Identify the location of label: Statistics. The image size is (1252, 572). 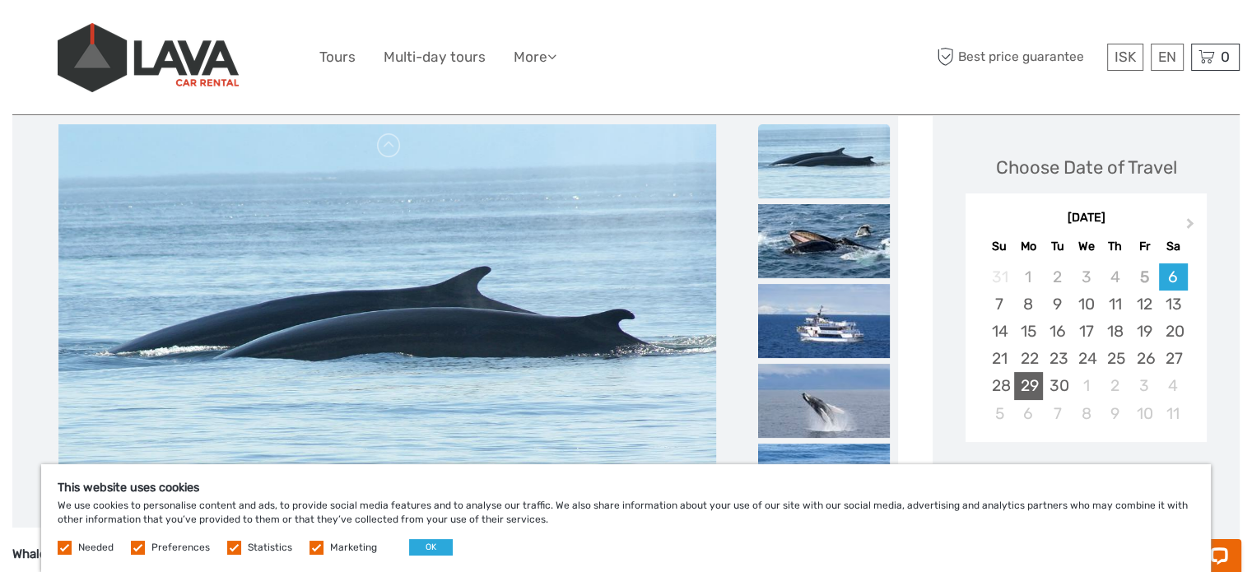
(270, 547).